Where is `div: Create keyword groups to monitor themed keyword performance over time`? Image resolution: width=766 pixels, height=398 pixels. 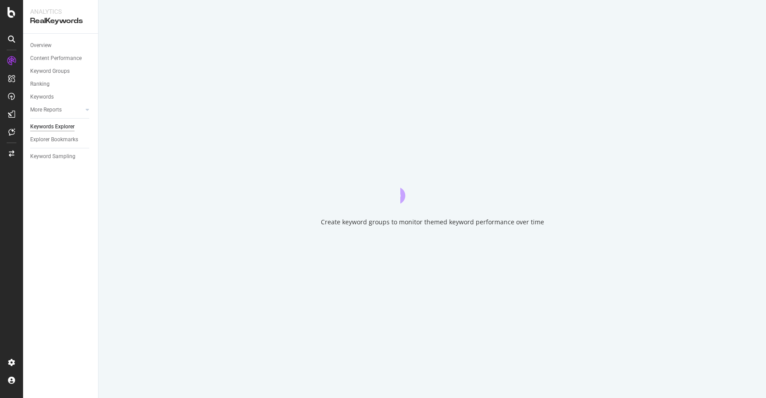 div: Create keyword groups to monitor themed keyword performance over time is located at coordinates (432, 222).